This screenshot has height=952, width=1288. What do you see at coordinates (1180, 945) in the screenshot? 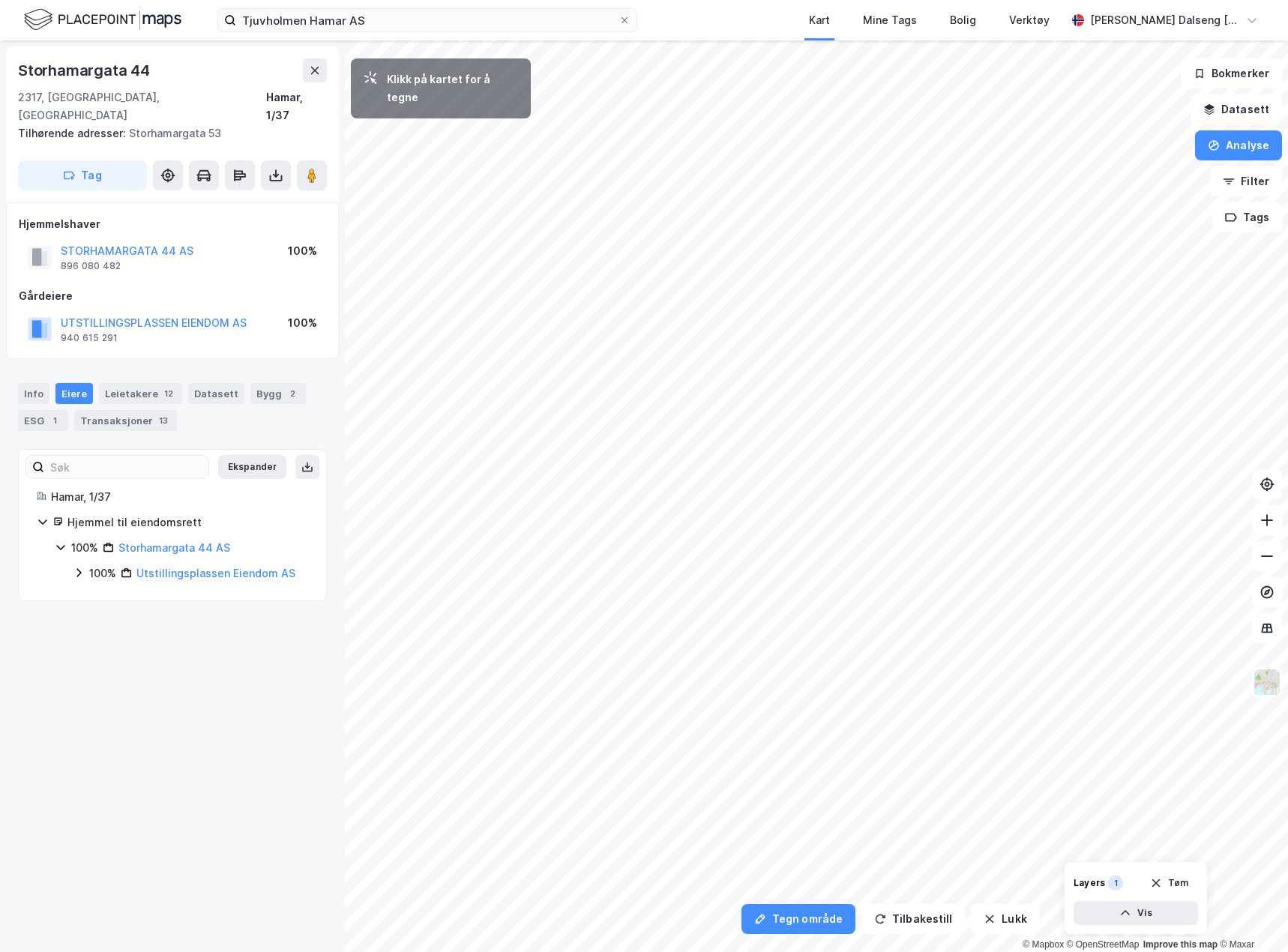
I see `a: Improve this map` at bounding box center [1180, 945].